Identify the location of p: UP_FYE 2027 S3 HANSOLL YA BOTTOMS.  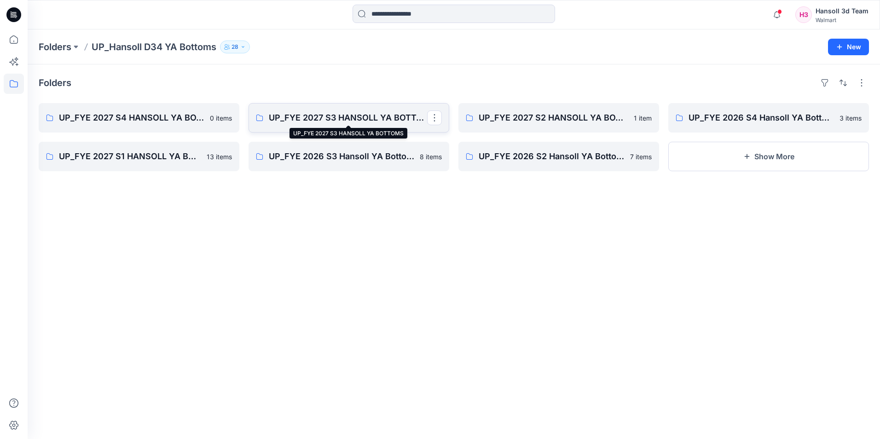
(348, 118).